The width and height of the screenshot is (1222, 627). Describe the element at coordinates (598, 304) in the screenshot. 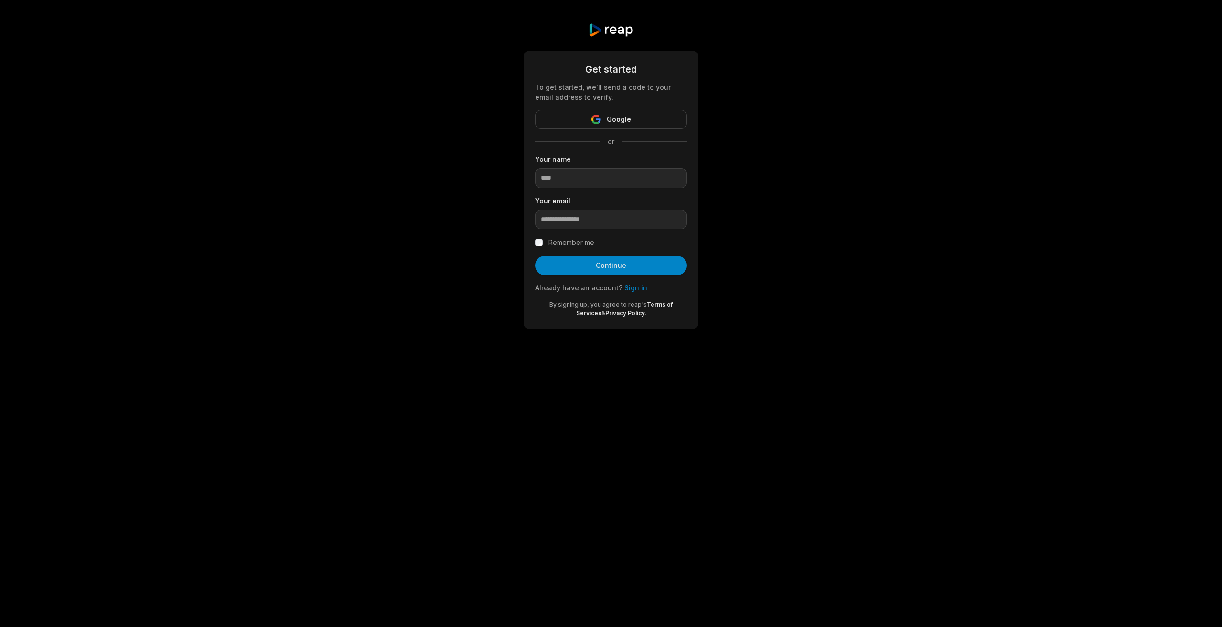

I see `span: By signing up, you agree to reap's` at that location.